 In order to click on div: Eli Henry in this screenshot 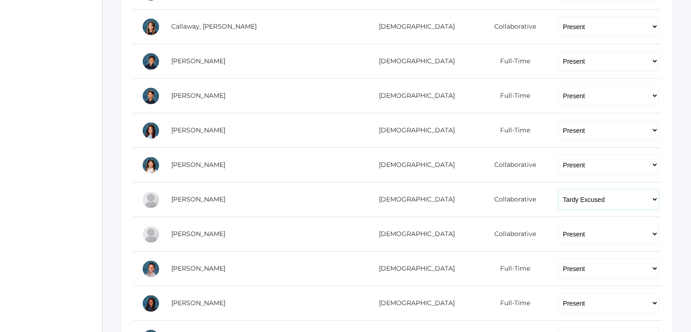, I will do `click(151, 234)`.